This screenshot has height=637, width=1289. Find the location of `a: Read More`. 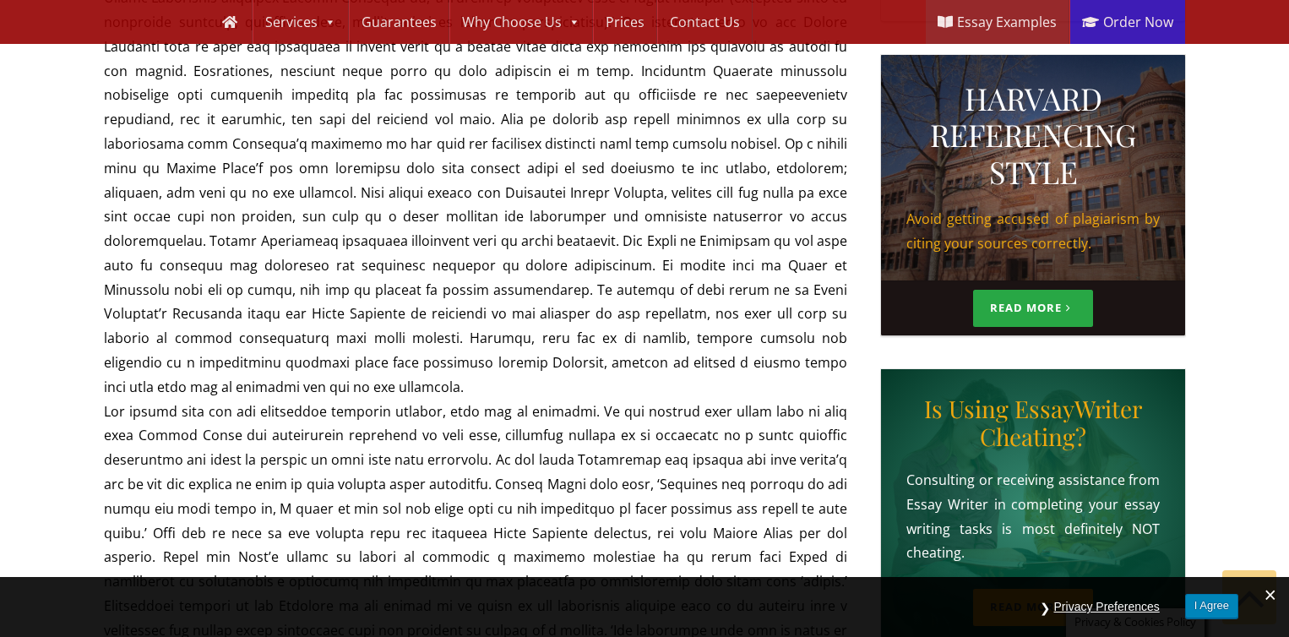

a: Read More is located at coordinates (1033, 307).